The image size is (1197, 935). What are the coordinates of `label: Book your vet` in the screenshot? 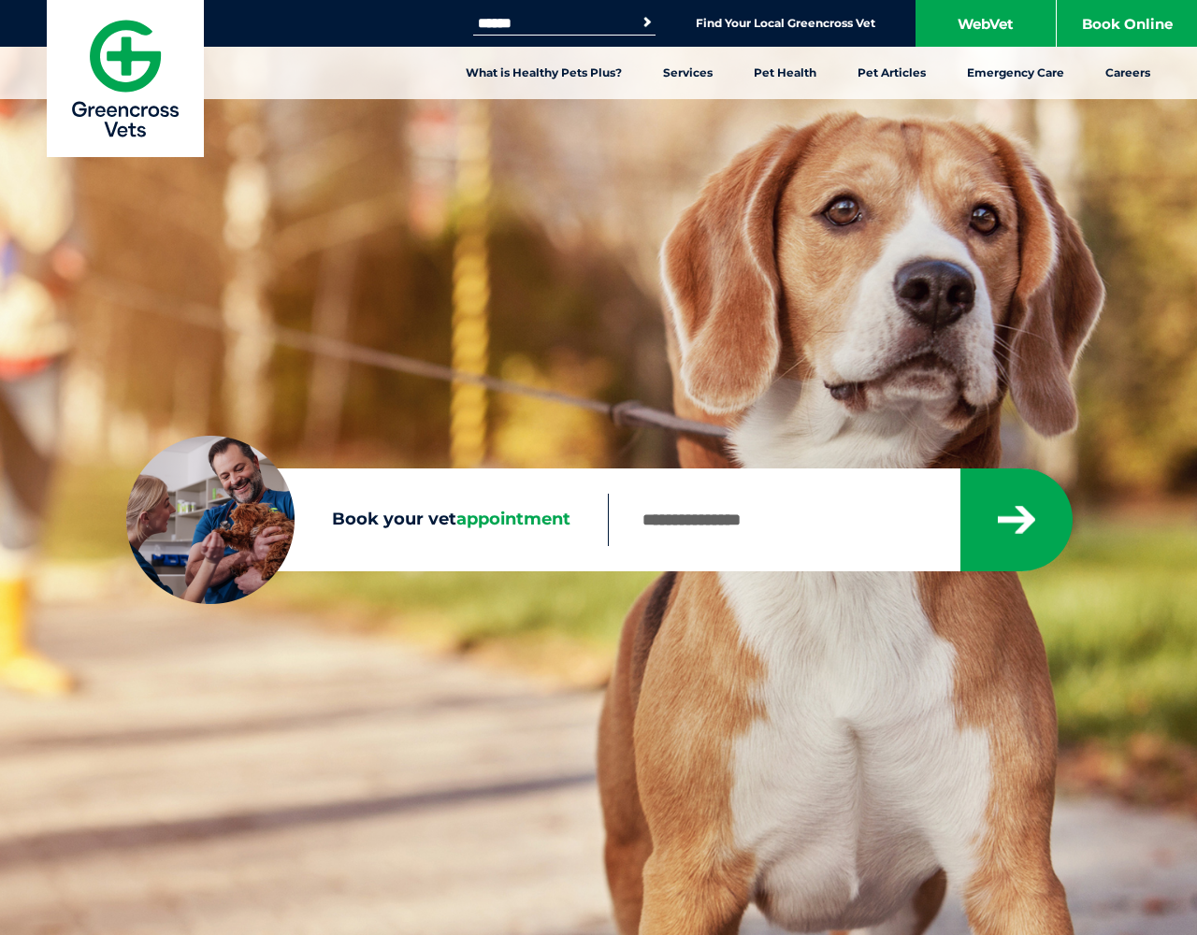 It's located at (366, 520).